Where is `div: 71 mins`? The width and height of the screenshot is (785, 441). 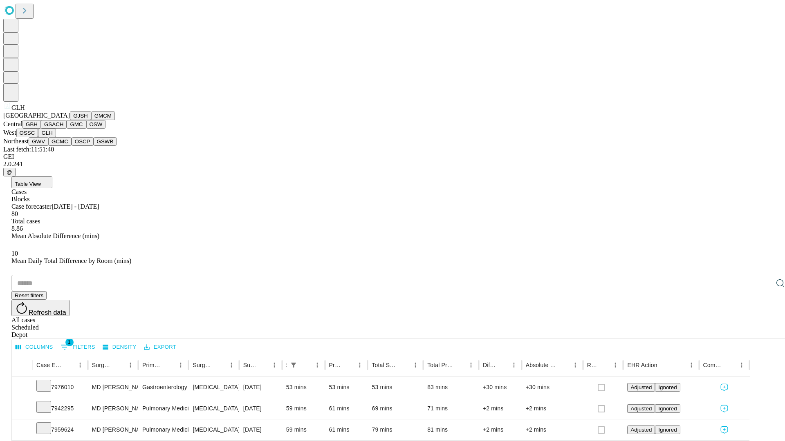 div: 71 mins is located at coordinates (451, 409).